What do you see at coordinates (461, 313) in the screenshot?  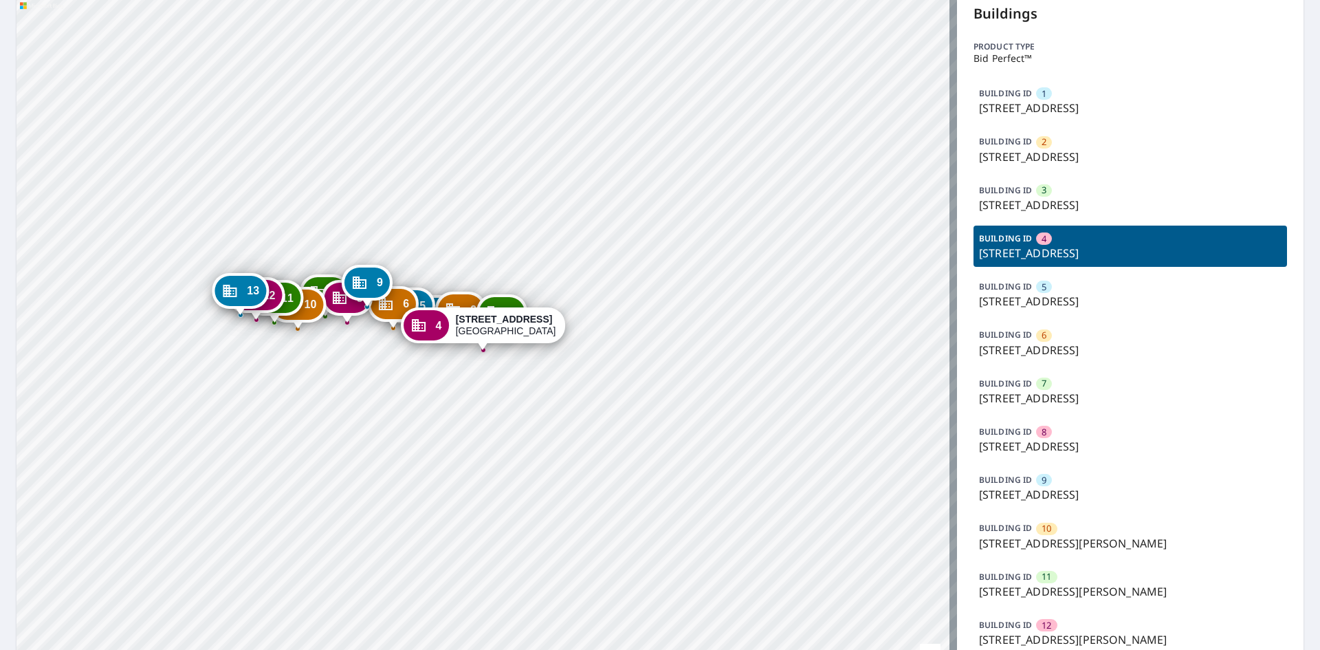 I see `div: Dropped pin, building 2, Commercial property, 12255 Sugar Mill Rd Longmont, CO 80501` at bounding box center [461, 313].